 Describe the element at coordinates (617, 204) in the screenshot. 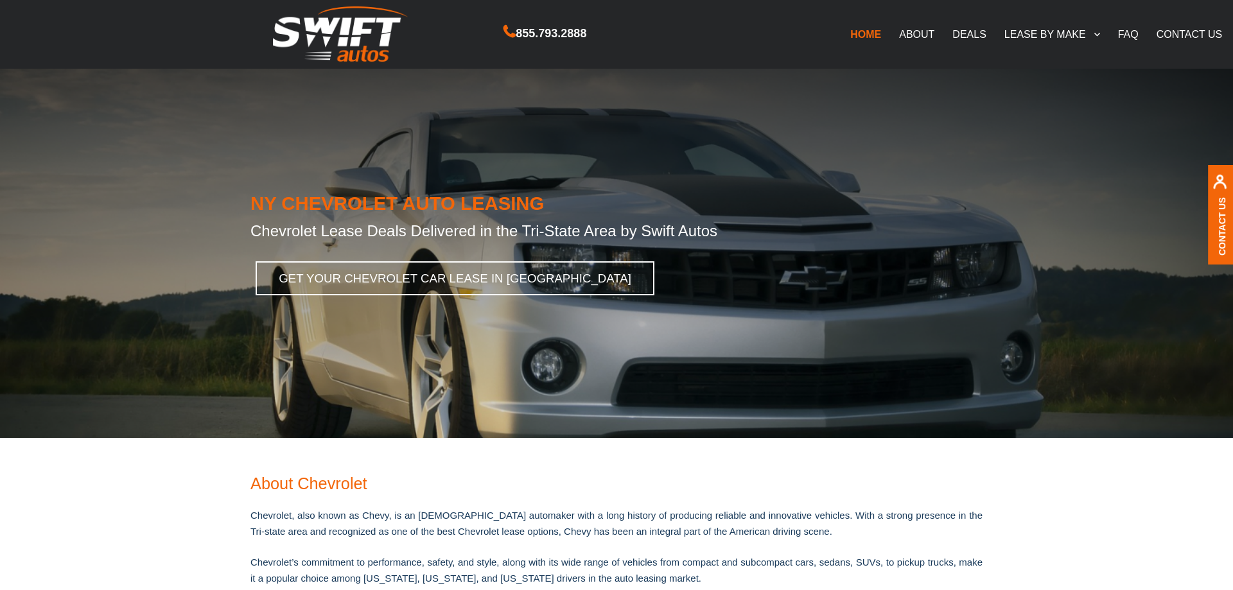

I see `h1: NY CHEVROLET AUTO LEASING` at that location.